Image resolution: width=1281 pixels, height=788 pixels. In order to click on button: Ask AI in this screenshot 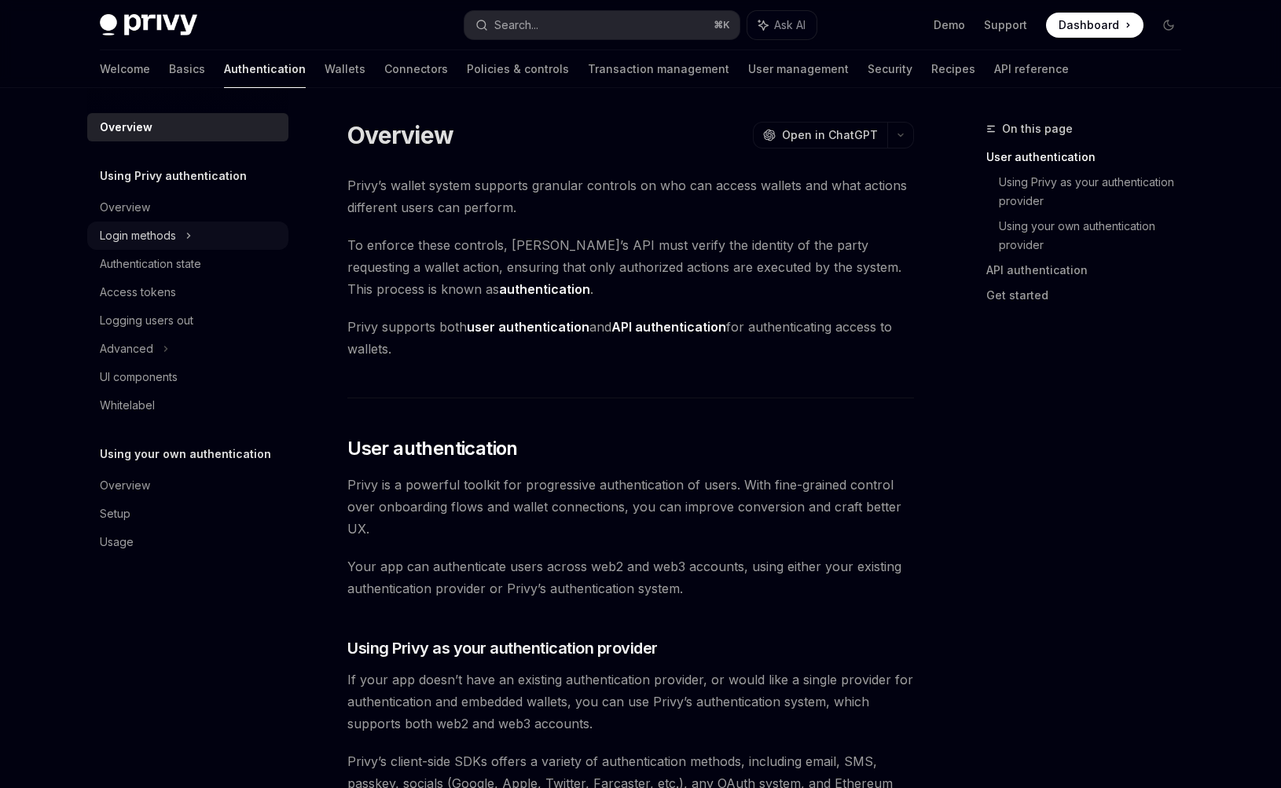, I will do `click(782, 25)`.